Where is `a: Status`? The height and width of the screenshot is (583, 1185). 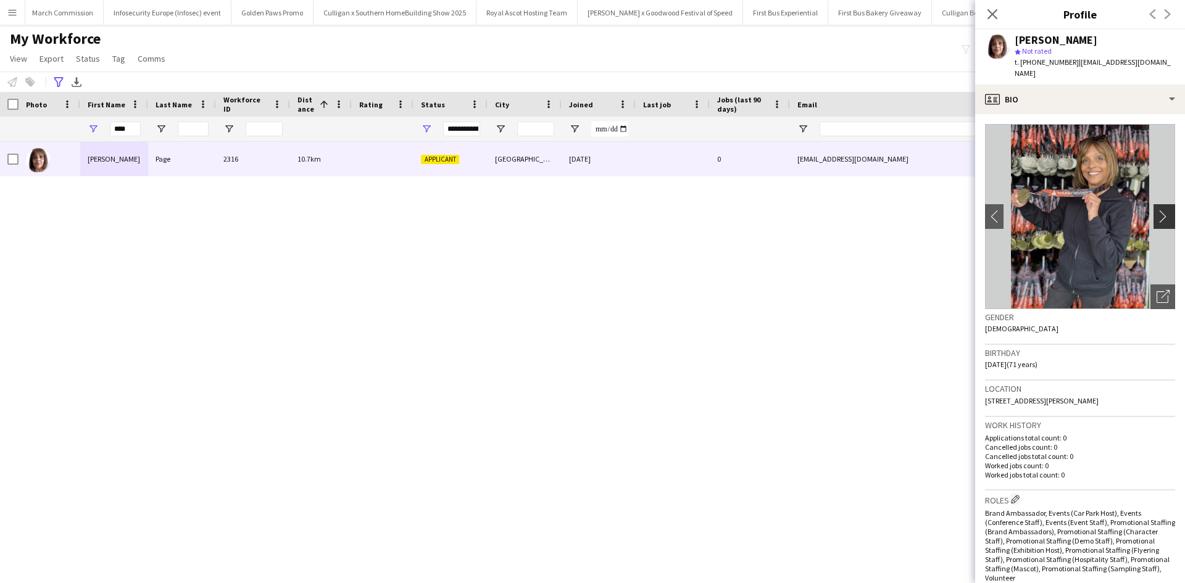 a: Status is located at coordinates (88, 59).